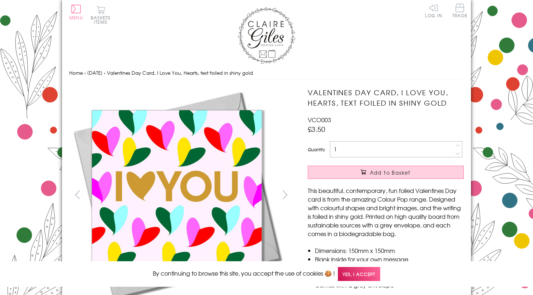  What do you see at coordinates (316, 129) in the screenshot?
I see `span: £3.50` at bounding box center [316, 129].